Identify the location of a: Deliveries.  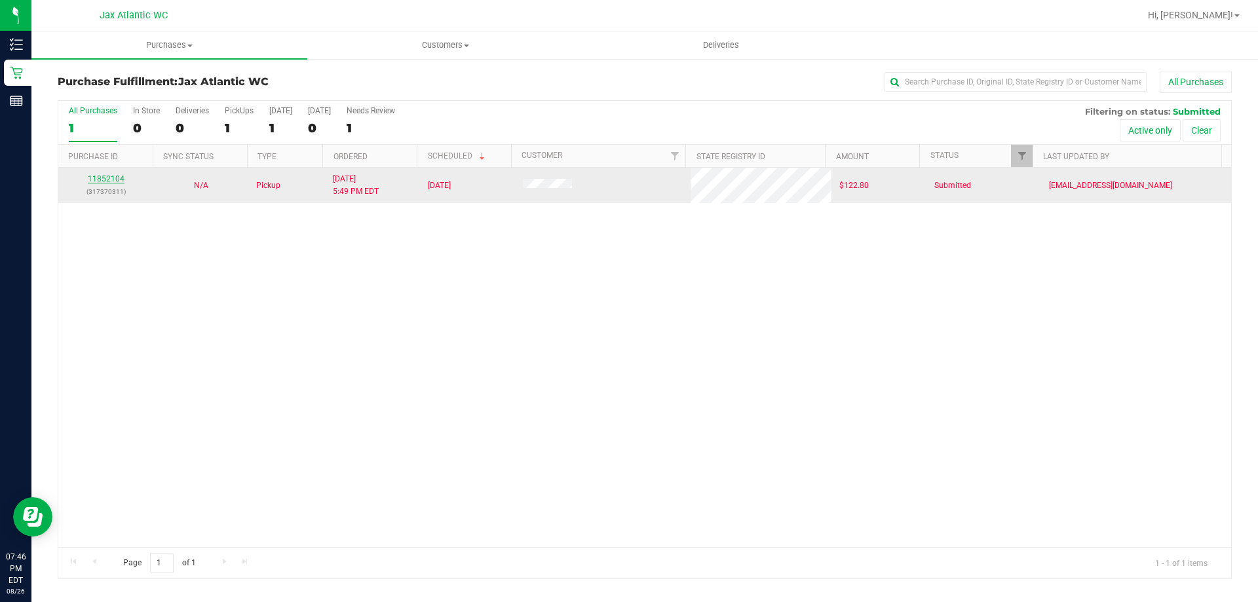
(721, 45).